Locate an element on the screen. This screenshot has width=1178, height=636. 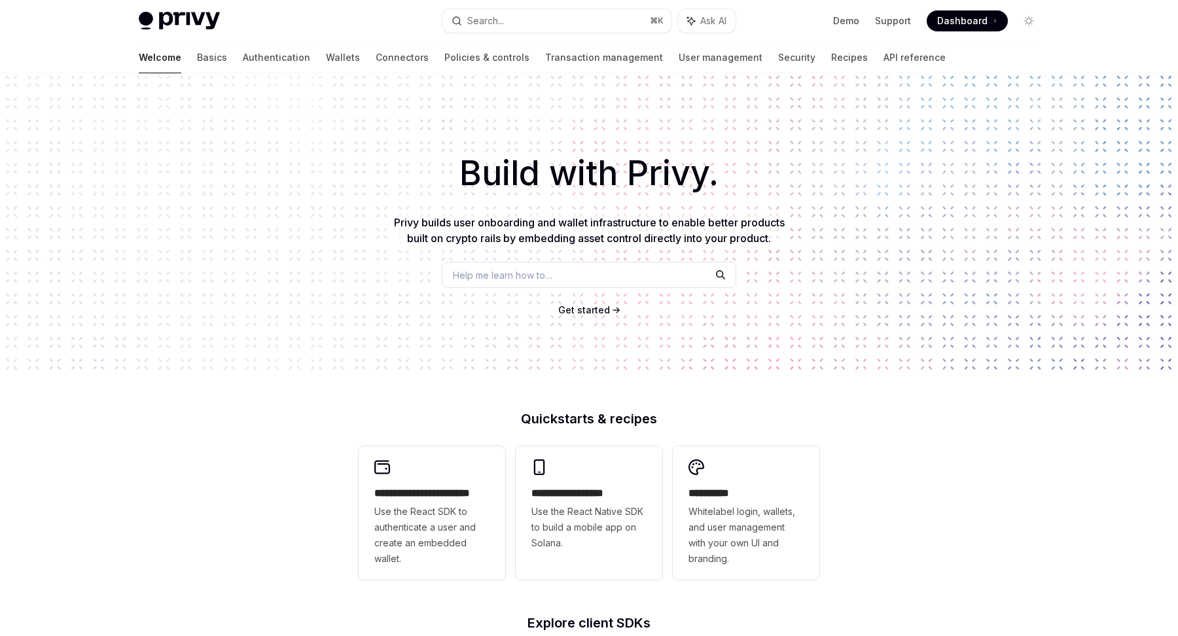
a: Transaction management is located at coordinates (604, 58).